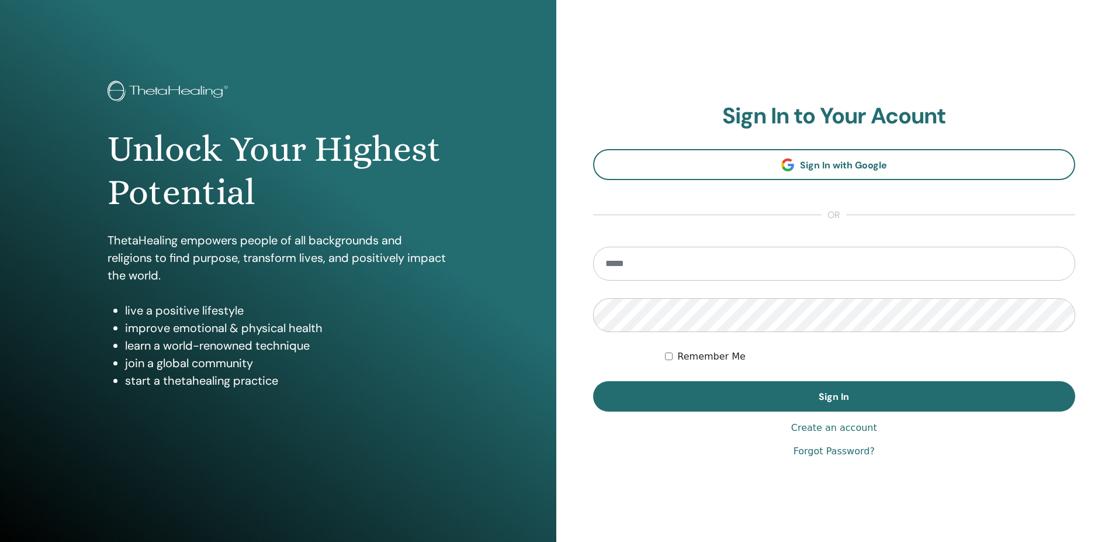  What do you see at coordinates (287, 380) in the screenshot?
I see `li: start a thetahealing practice` at bounding box center [287, 380].